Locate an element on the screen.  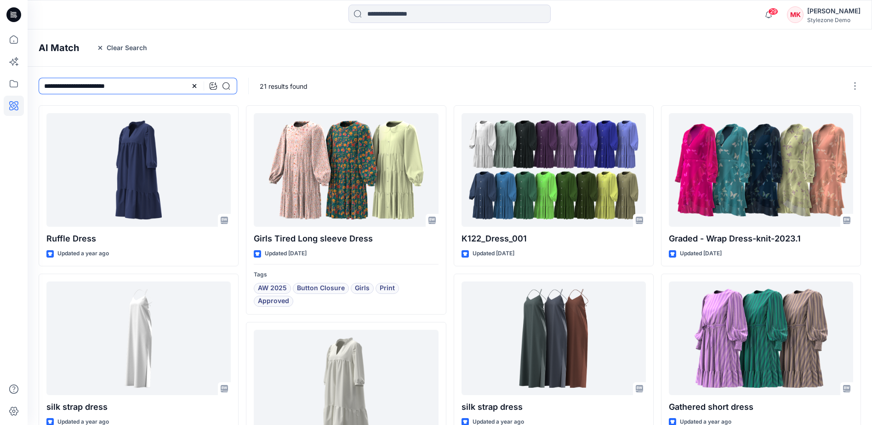
p: Girls Tired Long sleeve Dress is located at coordinates (346, 238).